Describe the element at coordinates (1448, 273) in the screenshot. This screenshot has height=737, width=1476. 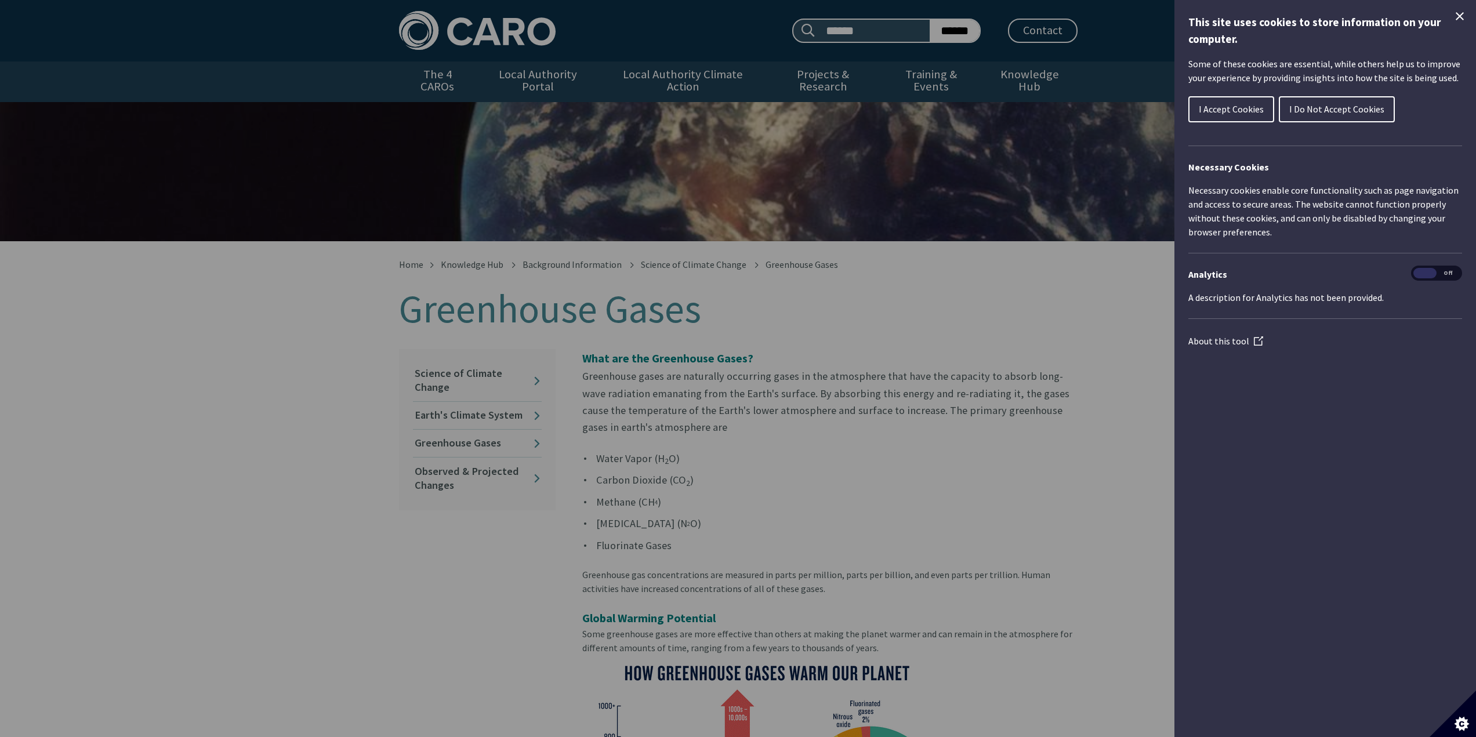
I see `span: Off` at that location.